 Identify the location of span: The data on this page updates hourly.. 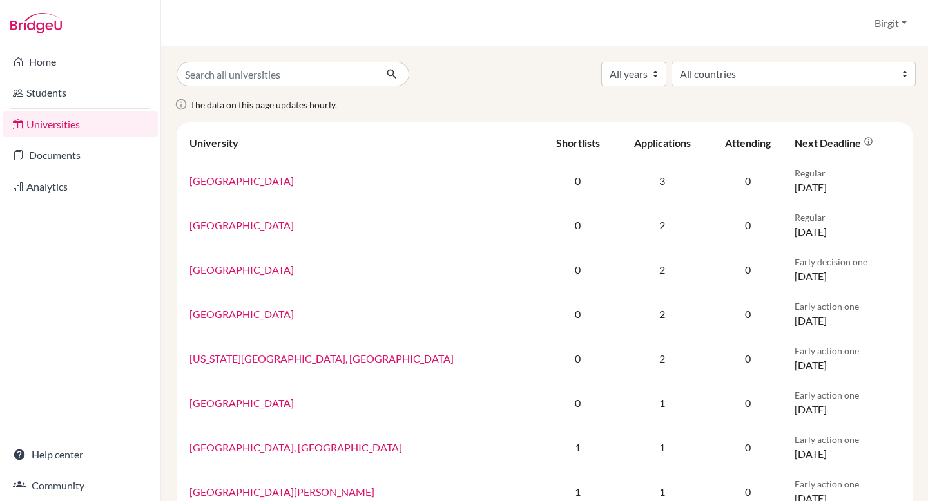
(263, 104).